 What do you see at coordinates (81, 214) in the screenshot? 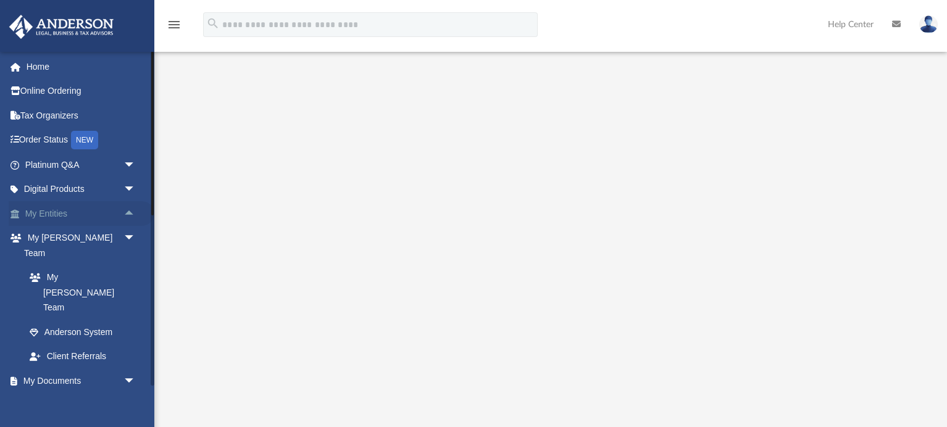
I see `a: My Entitiesarrow_drop_up` at bounding box center [81, 214].